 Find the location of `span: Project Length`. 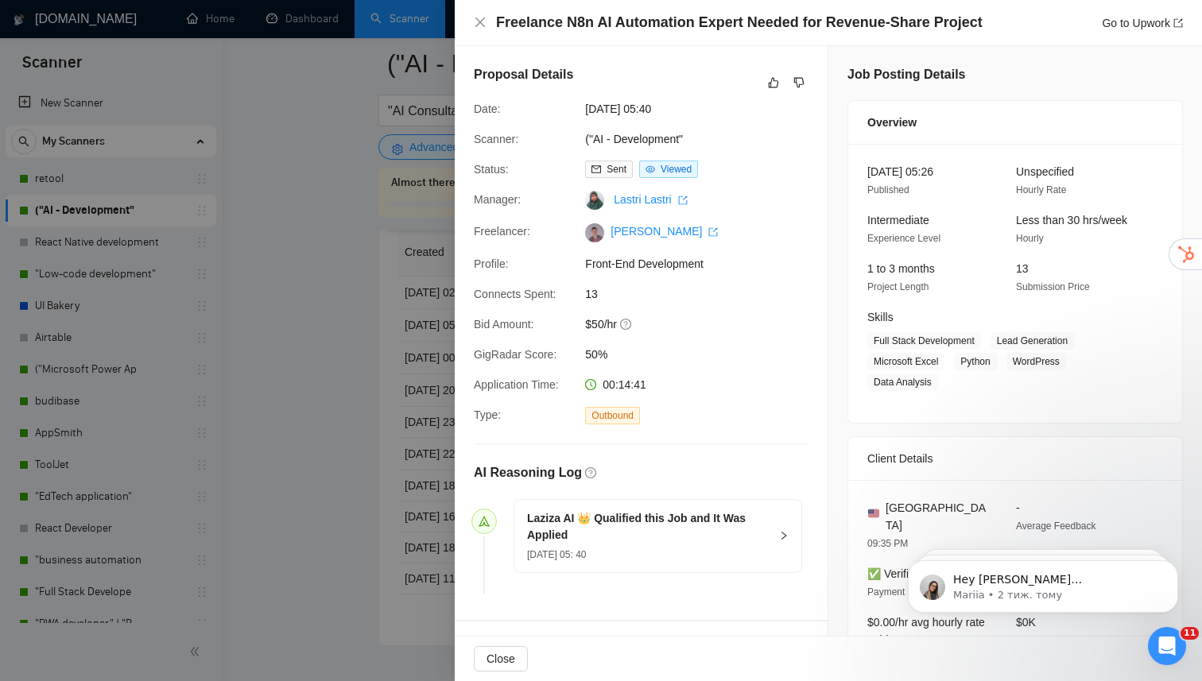

span: Project Length is located at coordinates (897, 287).